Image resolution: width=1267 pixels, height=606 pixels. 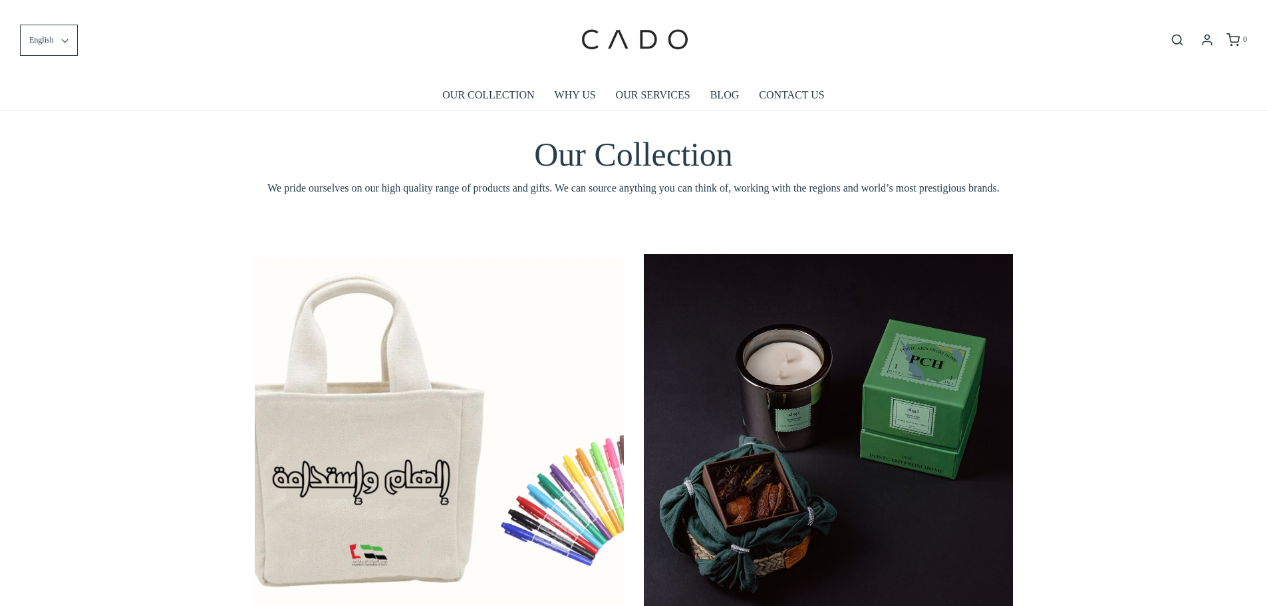 What do you see at coordinates (633, 154) in the screenshot?
I see `span: Our Collection` at bounding box center [633, 154].